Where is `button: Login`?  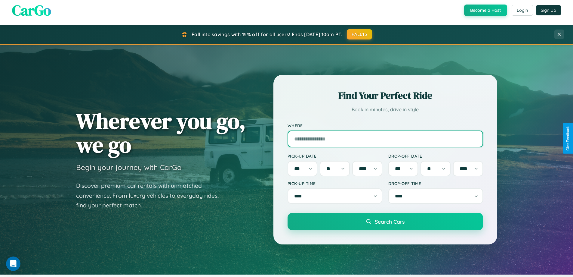
button: Login is located at coordinates (523, 10).